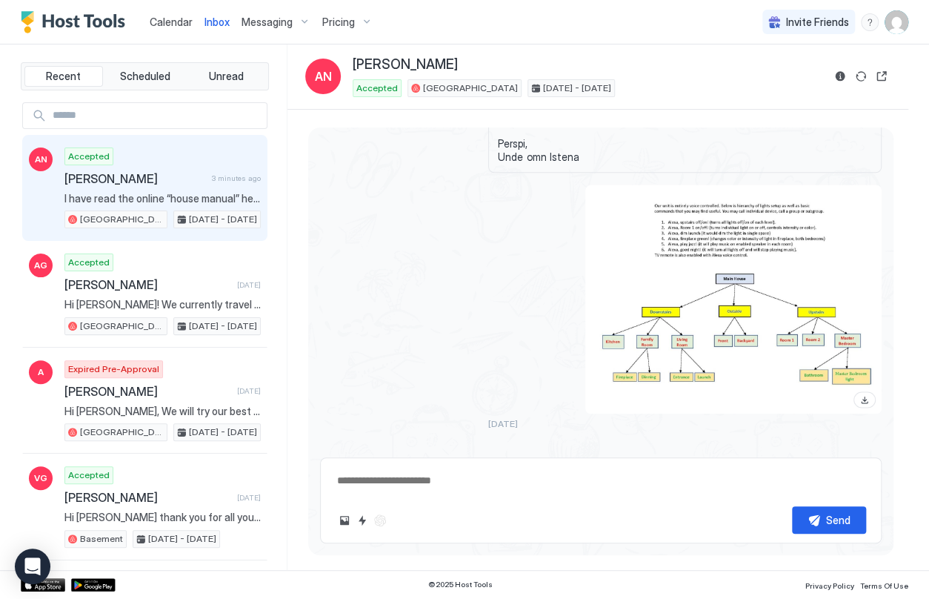 Image resolution: width=929 pixels, height=599 pixels. Describe the element at coordinates (830, 585) in the screenshot. I see `span: Privacy Policy` at that location.